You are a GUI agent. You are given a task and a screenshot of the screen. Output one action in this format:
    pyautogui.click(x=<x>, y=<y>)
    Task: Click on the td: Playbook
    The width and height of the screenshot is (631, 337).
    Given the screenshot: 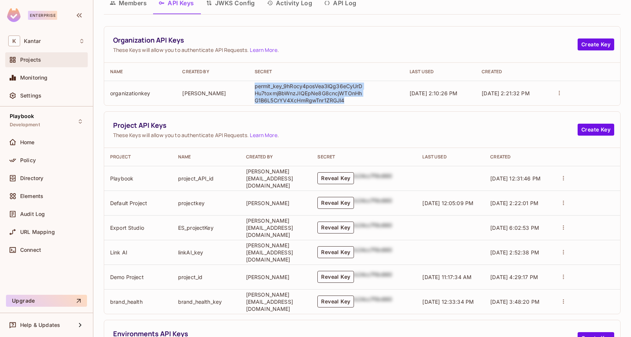 What is the action you would take?
    pyautogui.click(x=138, y=178)
    